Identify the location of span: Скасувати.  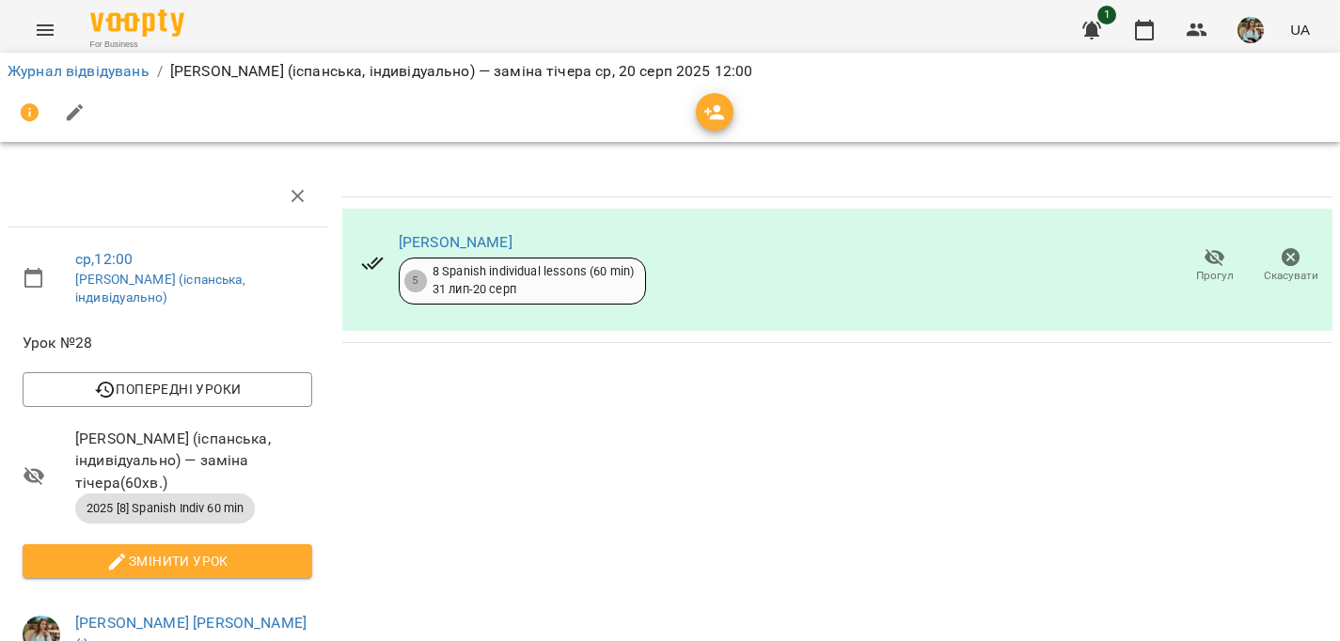
(1291, 275).